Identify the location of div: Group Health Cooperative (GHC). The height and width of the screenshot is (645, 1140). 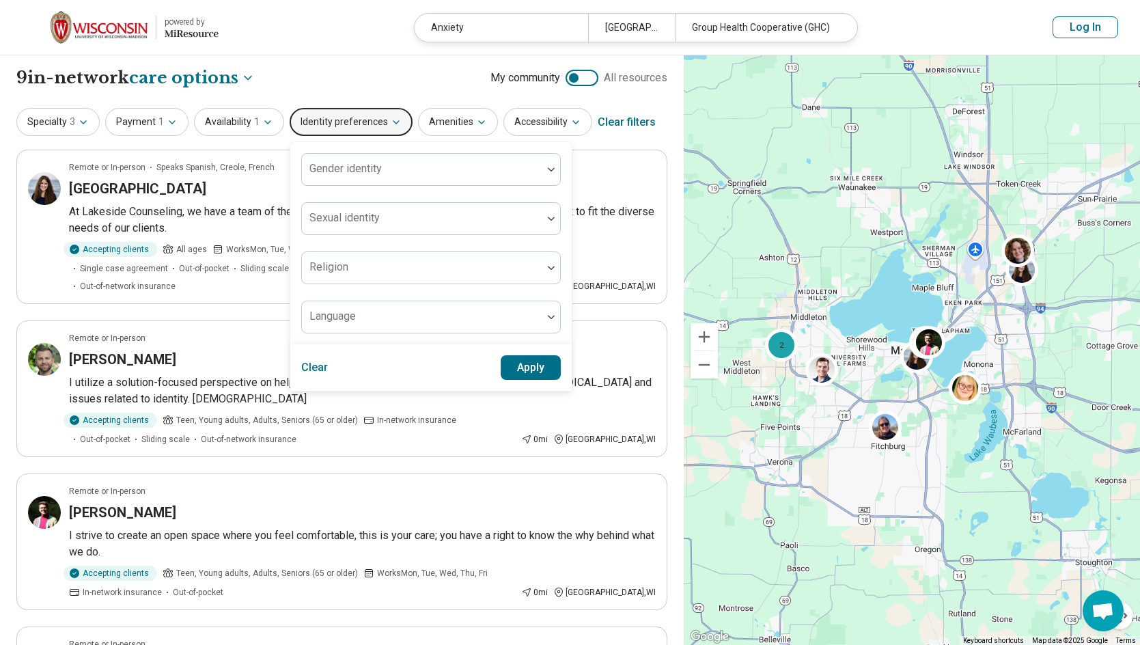
(761, 27).